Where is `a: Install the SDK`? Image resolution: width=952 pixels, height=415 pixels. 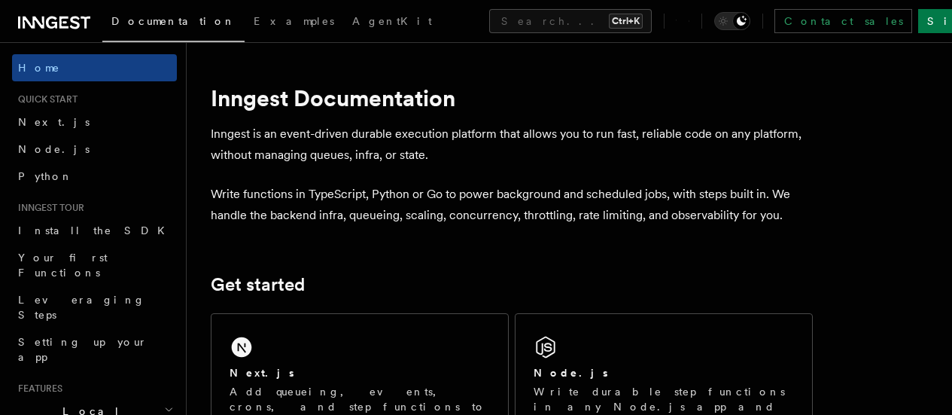
a: Install the SDK is located at coordinates (94, 230).